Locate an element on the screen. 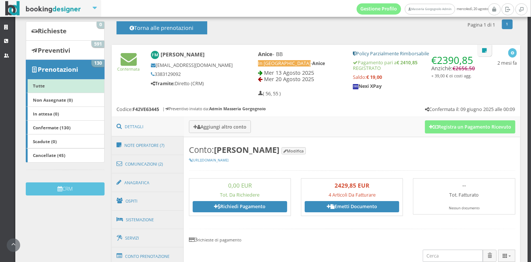  b: In attesa (0) is located at coordinates (46, 113).